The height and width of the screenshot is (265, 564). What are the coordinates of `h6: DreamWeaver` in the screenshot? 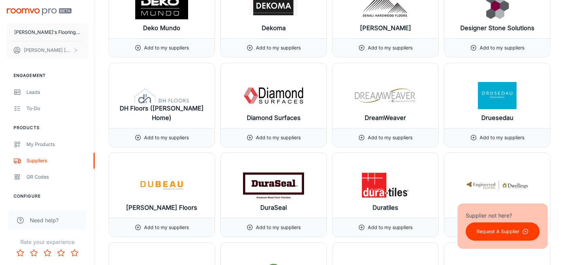 It's located at (386, 118).